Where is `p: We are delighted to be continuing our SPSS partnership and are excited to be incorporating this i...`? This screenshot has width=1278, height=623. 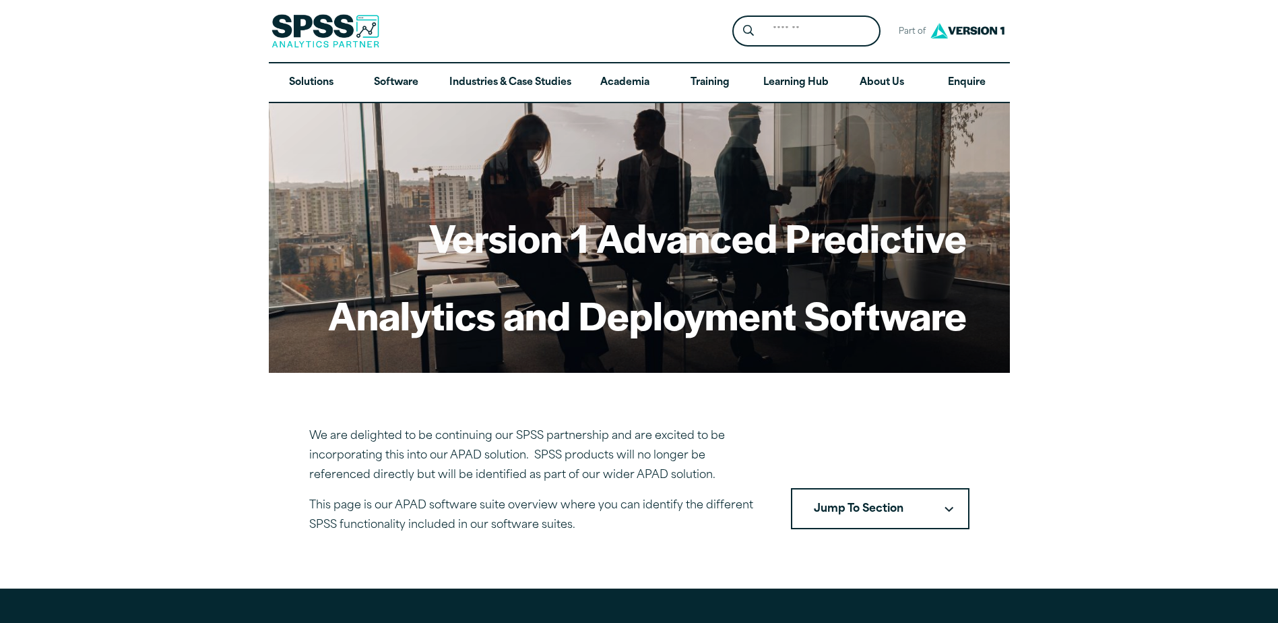 p: We are delighted to be continuing our SPSS partnership and are excited to be incorporating this i... is located at coordinates (534, 455).